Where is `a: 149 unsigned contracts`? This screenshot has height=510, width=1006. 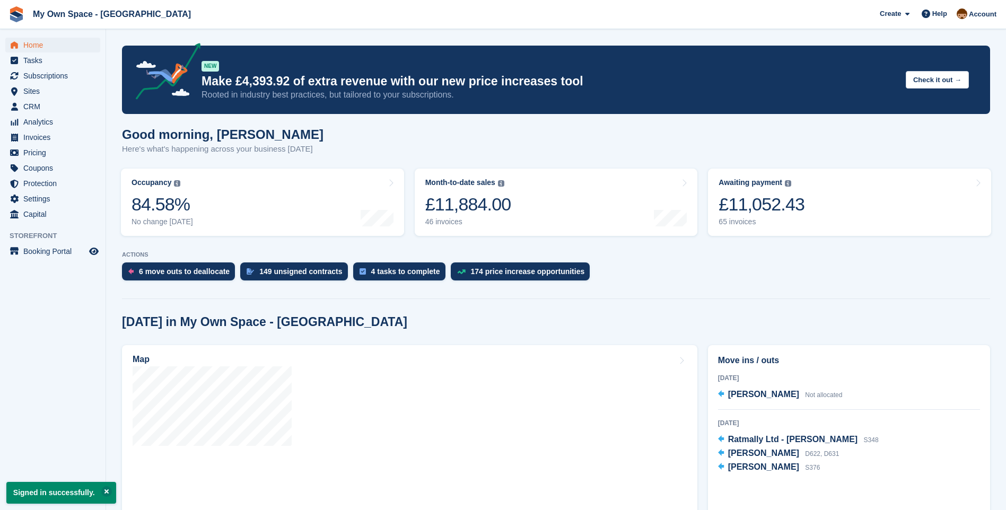 a: 149 unsigned contracts is located at coordinates (296, 274).